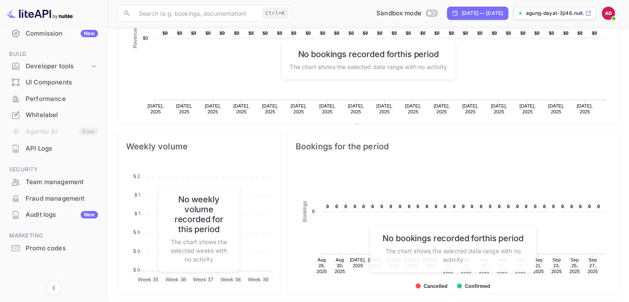 This screenshot has width=629, height=302. What do you see at coordinates (538, 265) in the screenshot?
I see `text: Sep 21, 2025` at bounding box center [538, 265].